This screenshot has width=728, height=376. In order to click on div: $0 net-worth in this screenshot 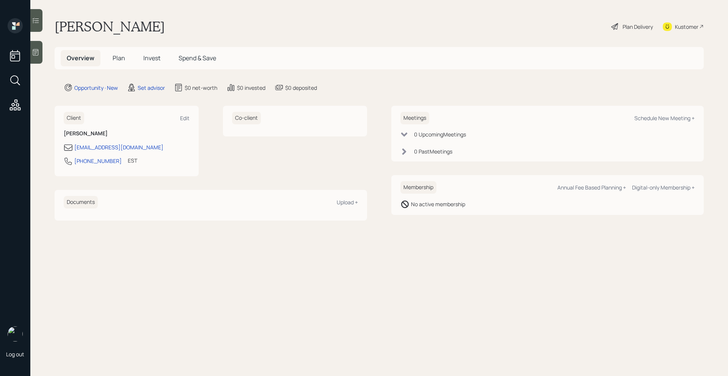, I will do `click(201, 88)`.